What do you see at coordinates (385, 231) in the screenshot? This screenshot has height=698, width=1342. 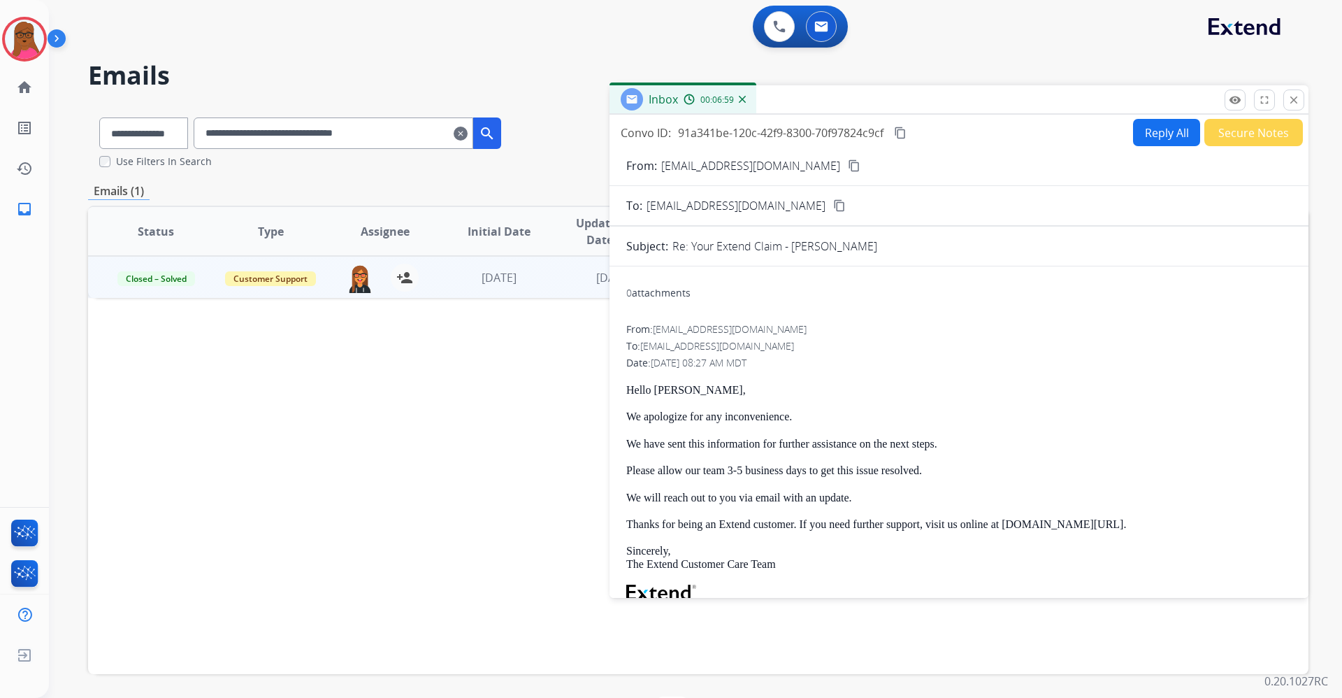 I see `span: Assignee` at bounding box center [385, 231].